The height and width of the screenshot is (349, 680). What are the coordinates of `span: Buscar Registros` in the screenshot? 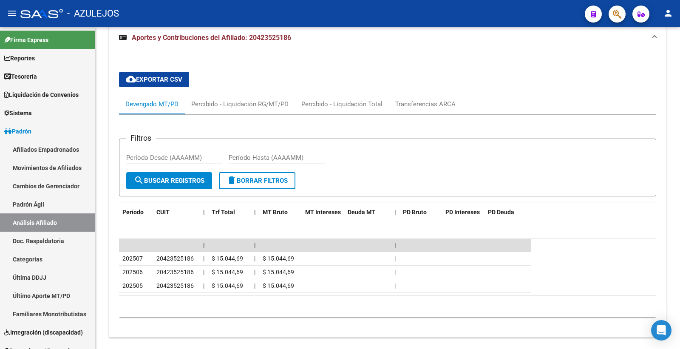 It's located at (169, 181).